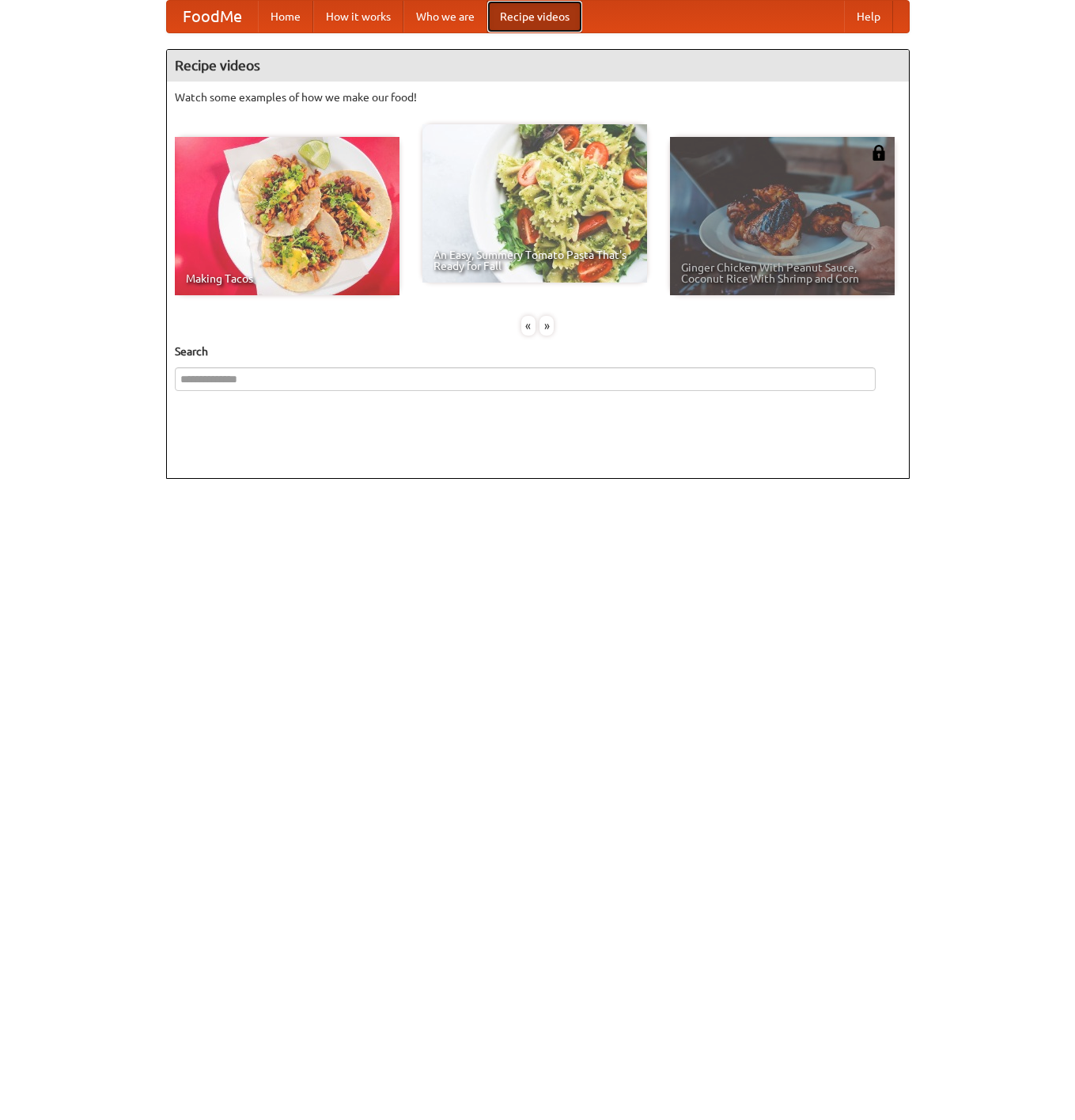  I want to click on a: Help, so click(869, 17).